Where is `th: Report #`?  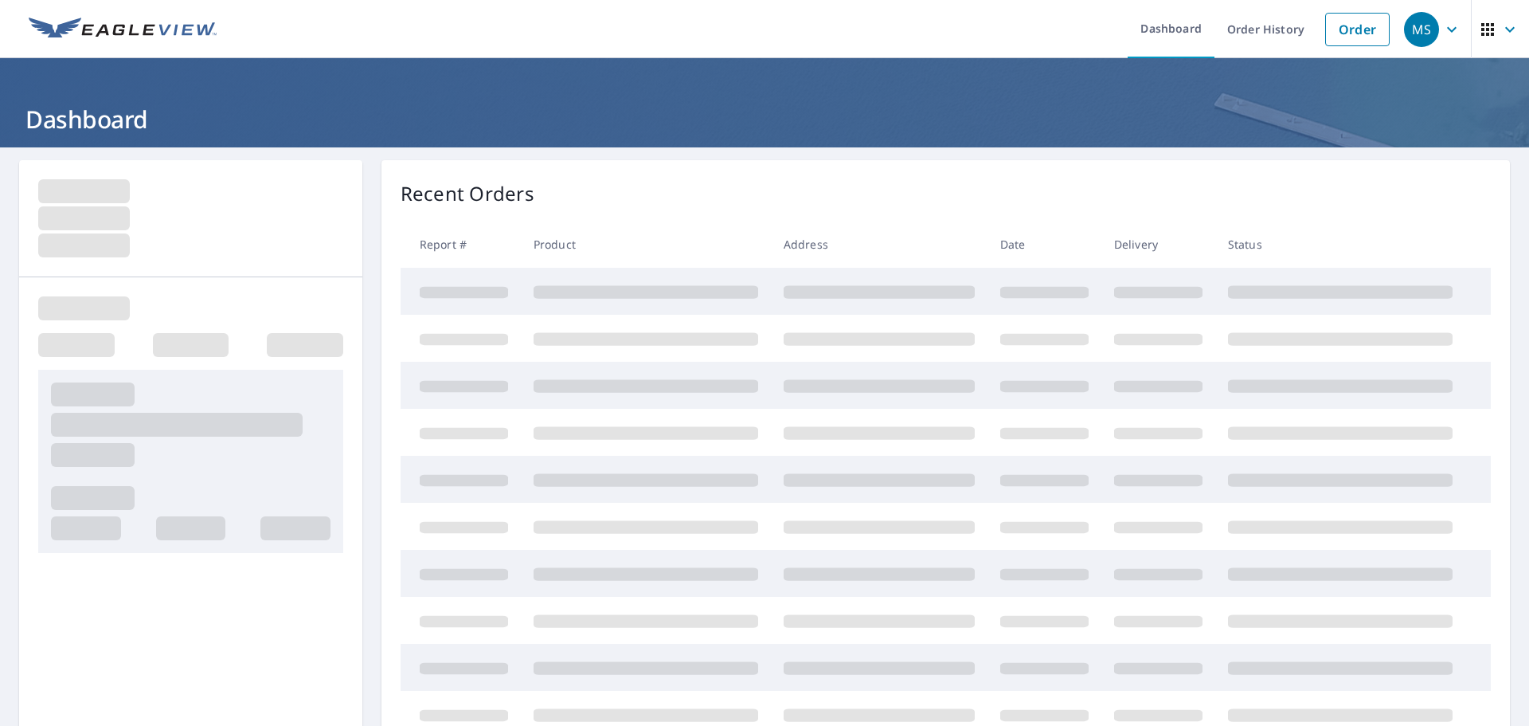
th: Report # is located at coordinates (460, 244).